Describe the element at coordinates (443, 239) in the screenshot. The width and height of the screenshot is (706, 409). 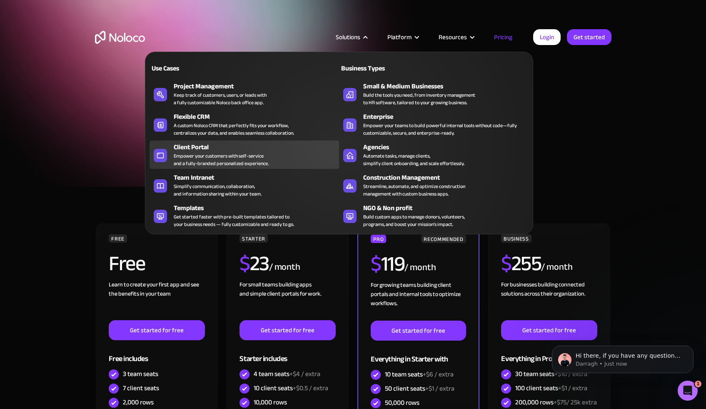
I see `div: RECOMMENDED` at that location.